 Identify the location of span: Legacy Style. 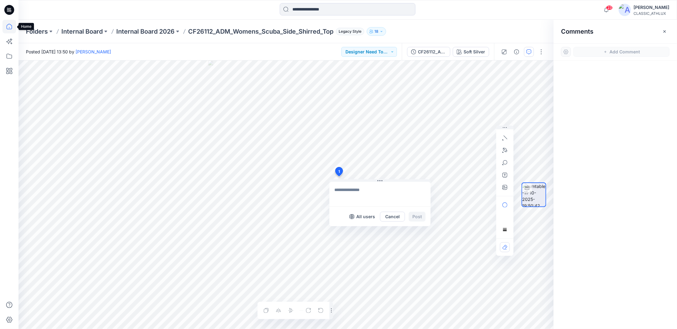
(350, 31).